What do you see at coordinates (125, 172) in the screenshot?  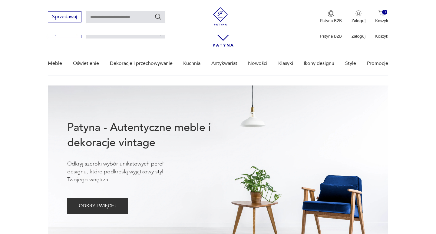 I see `p: Odkryj szeroki wybór unikatowych pereł designu, które podkreślą wyjątkowy styl Twojego wnętrza.` at bounding box center [125, 172].